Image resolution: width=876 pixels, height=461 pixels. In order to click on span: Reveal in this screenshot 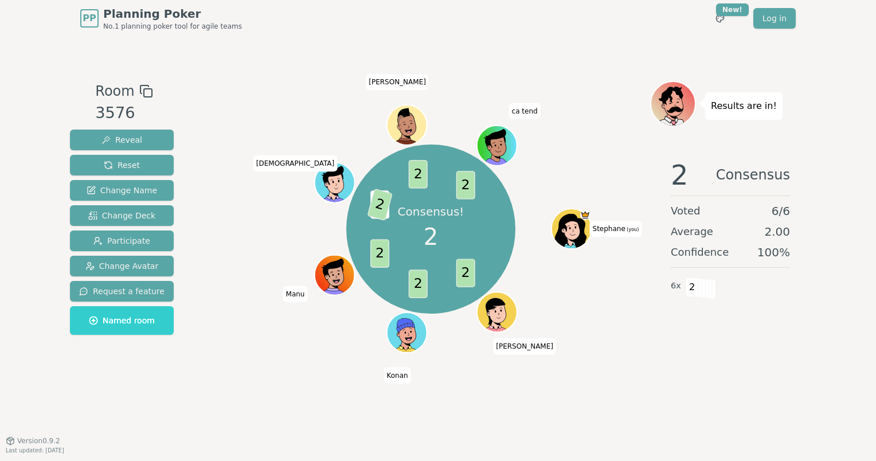, I will do `click(122, 140)`.